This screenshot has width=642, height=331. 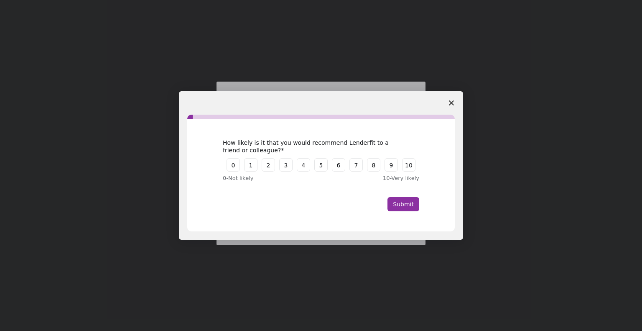 What do you see at coordinates (382, 178) in the screenshot?
I see `div: 10 - Very likely` at bounding box center [382, 178].